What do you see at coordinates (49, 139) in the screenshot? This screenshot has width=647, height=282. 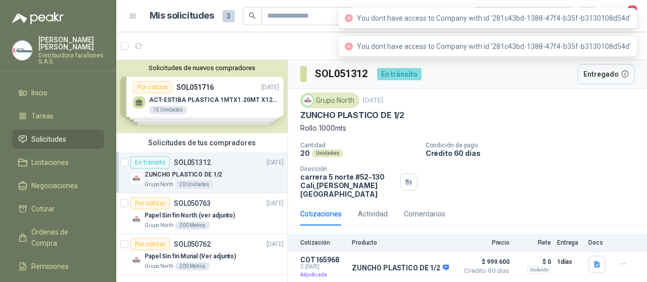 I see `span: Solicitudes` at bounding box center [49, 139].